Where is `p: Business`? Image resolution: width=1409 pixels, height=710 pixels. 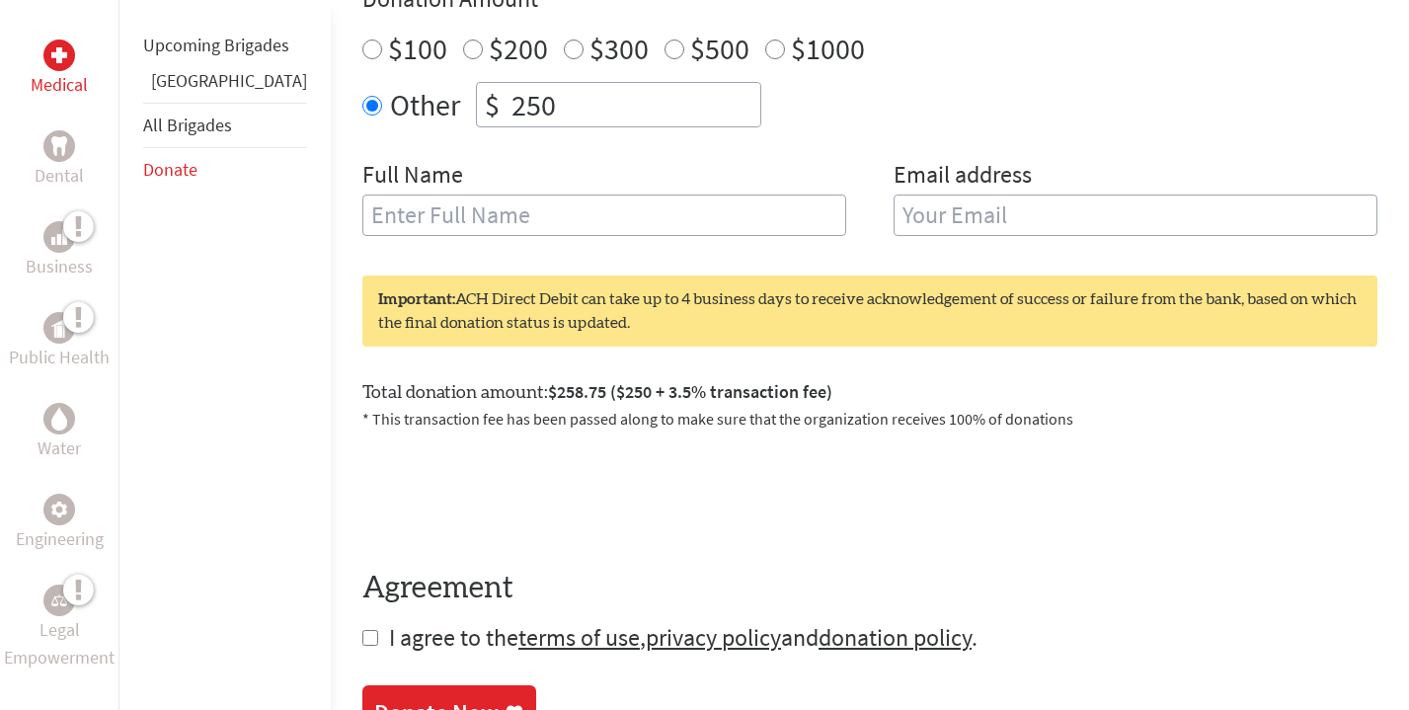
p: Business is located at coordinates (59, 267).